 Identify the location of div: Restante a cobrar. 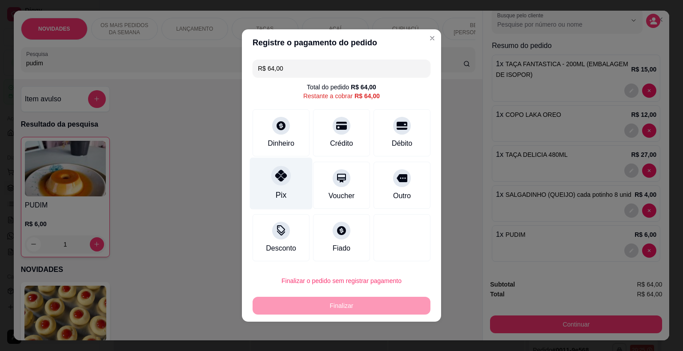
(341, 96).